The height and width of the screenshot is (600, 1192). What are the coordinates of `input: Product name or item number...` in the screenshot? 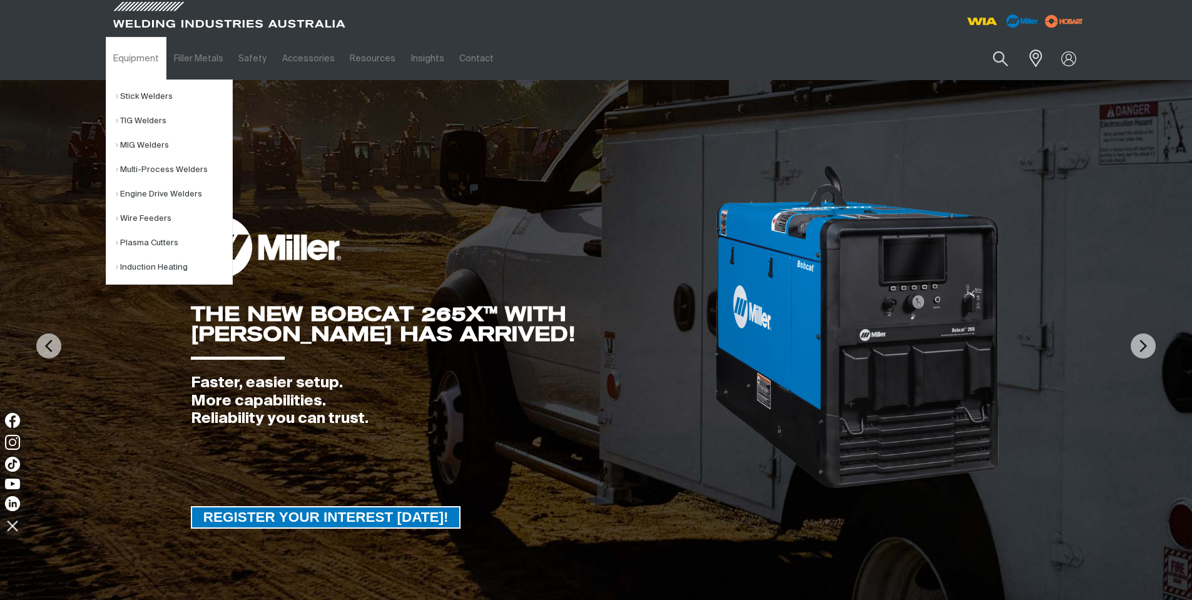 It's located at (992, 58).